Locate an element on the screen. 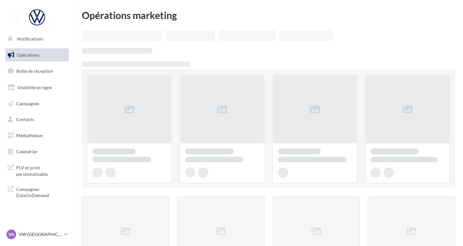 Image resolution: width=463 pixels, height=246 pixels. span: Calendrier is located at coordinates (27, 151).